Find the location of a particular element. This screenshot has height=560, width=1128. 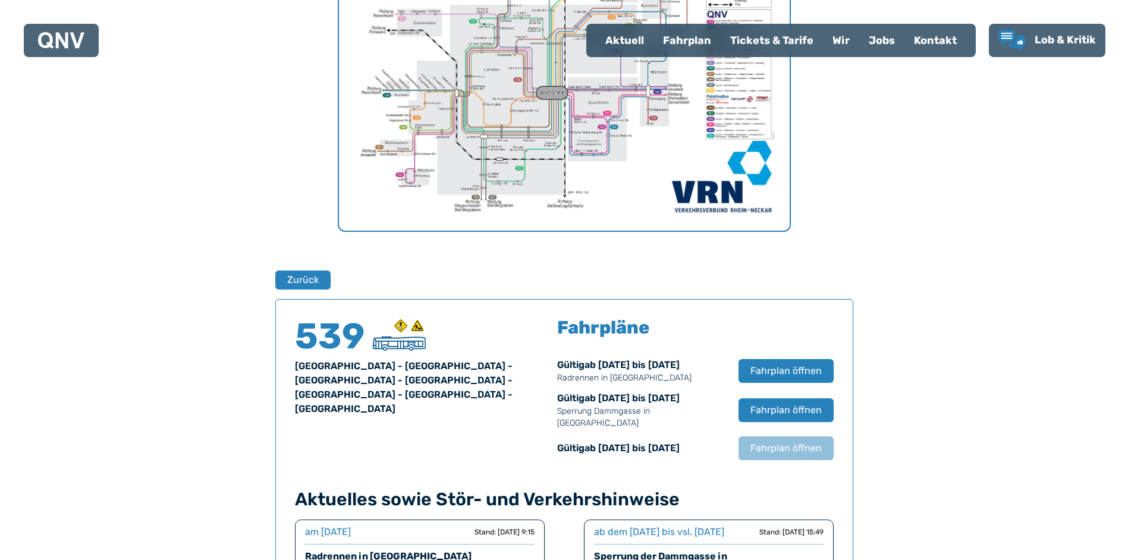

div: Kontakt is located at coordinates (935, 40).